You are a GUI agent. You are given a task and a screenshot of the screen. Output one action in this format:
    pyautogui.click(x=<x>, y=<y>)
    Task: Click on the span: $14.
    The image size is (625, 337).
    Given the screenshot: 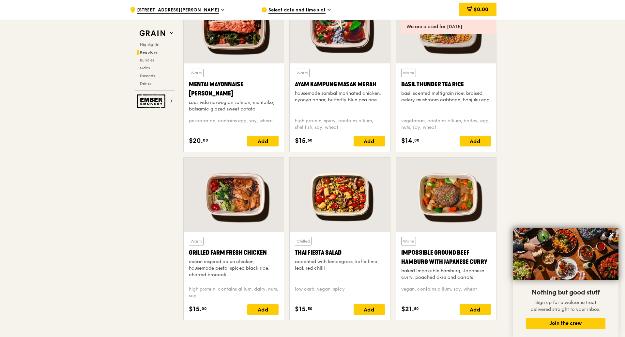 What is the action you would take?
    pyautogui.click(x=408, y=141)
    